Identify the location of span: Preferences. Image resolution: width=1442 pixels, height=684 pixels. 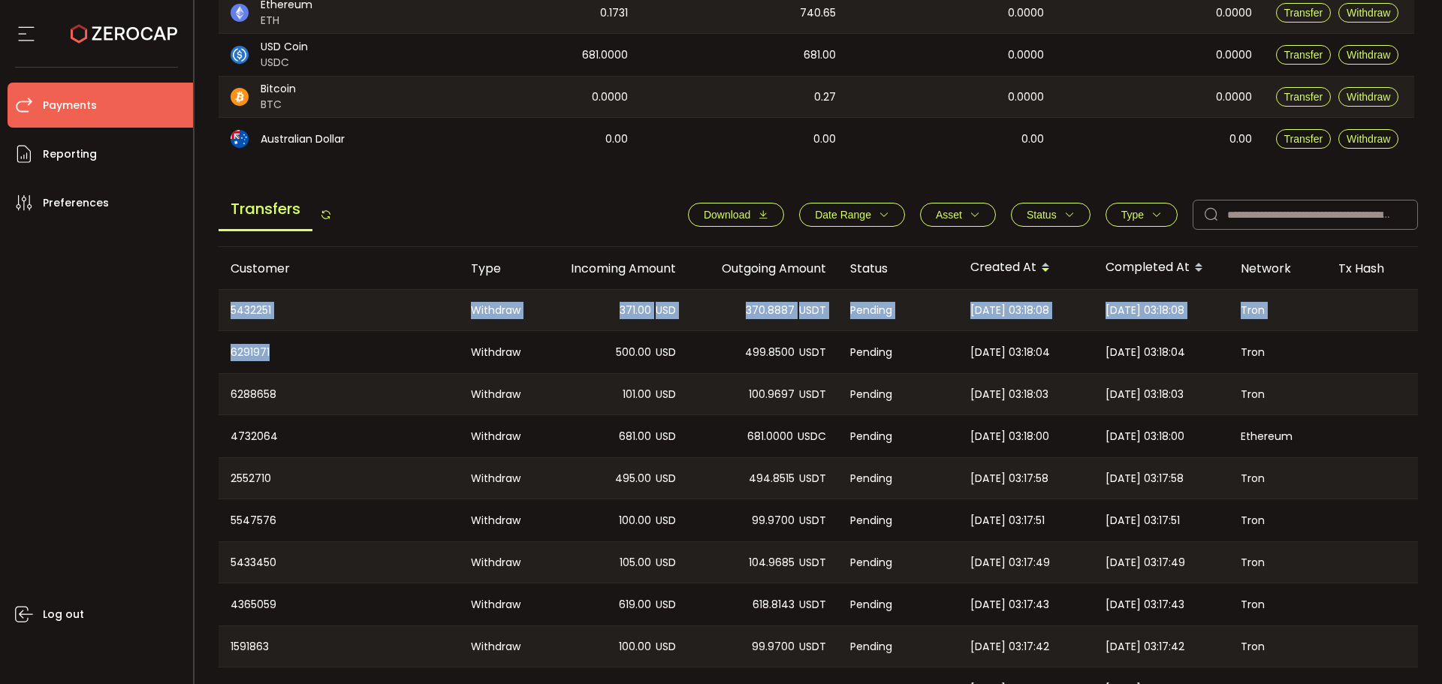
(76, 203).